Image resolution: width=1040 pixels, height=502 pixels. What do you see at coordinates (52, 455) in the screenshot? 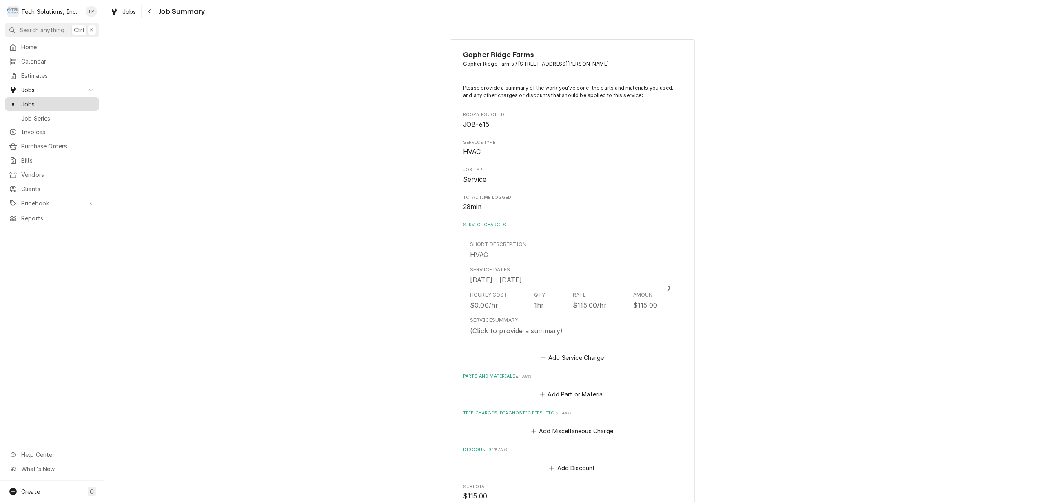
I see `a: Go to Help Center` at bounding box center [52, 455].